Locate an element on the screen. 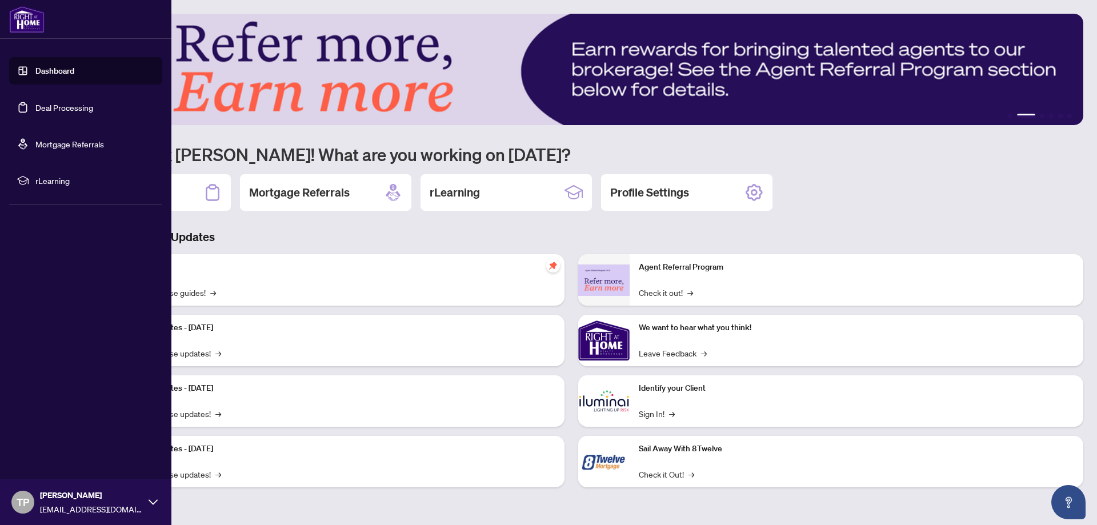 This screenshot has height=525, width=1097. h2: Profile Settings is located at coordinates (650, 193).